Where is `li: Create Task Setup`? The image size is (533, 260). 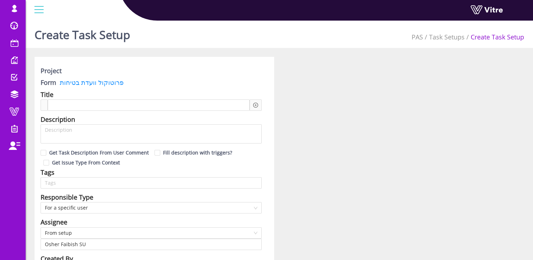
li: Create Task Setup is located at coordinates (494, 37).